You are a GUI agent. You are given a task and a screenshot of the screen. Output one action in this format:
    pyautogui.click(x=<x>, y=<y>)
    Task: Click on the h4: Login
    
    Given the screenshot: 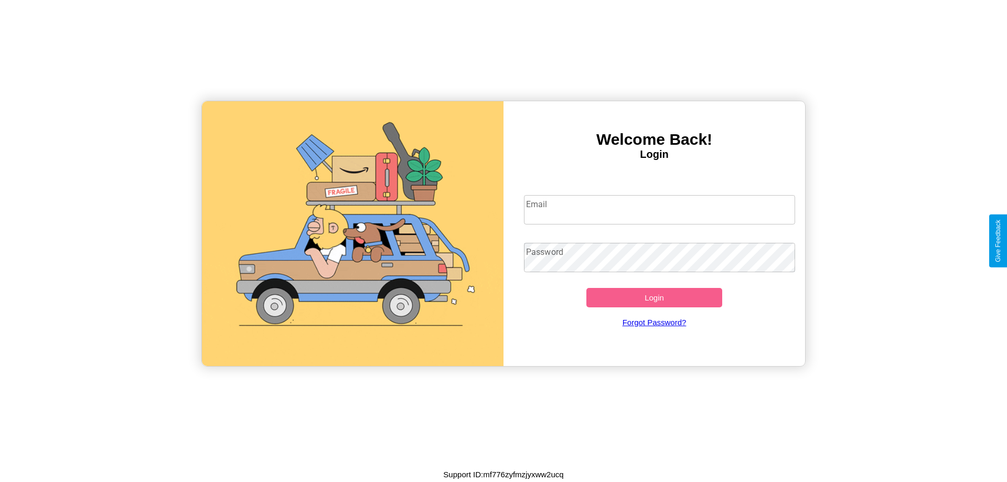 What is the action you would take?
    pyautogui.click(x=654, y=154)
    